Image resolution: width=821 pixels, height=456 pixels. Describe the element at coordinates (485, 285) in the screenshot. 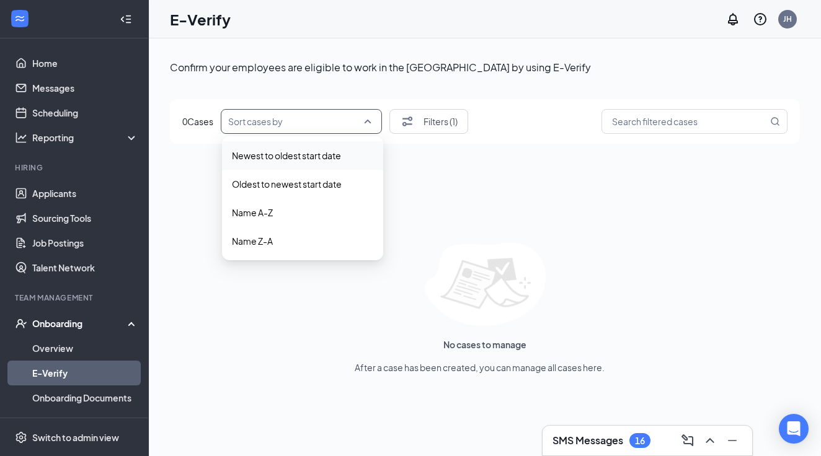

I see `img: empty list` at that location.